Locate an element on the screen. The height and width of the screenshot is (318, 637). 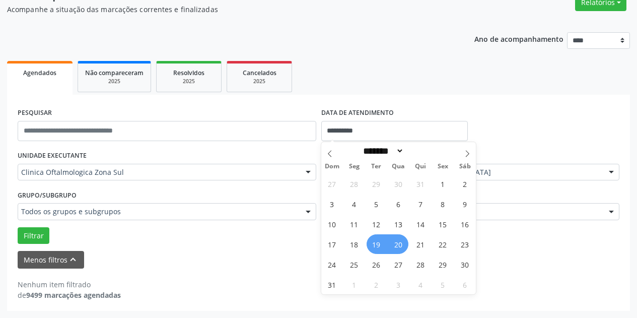
label: Grupo/Subgrupo is located at coordinates (47, 195).